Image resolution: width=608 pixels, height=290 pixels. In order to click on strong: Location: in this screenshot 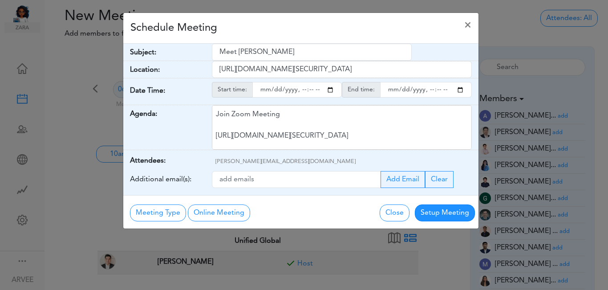, I will do `click(145, 70)`.